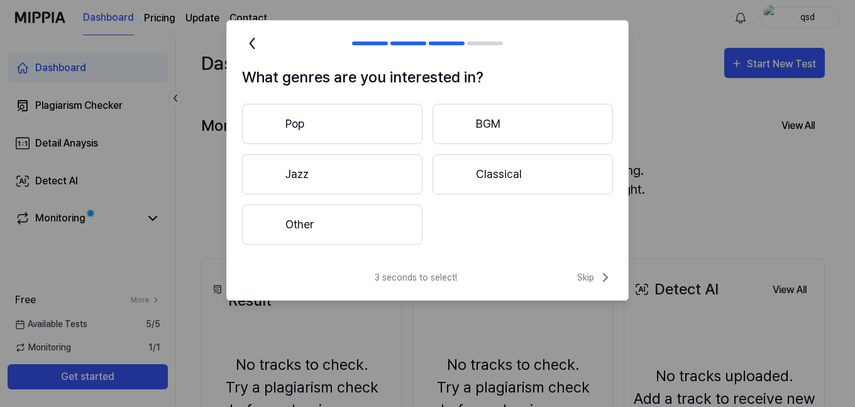  Describe the element at coordinates (594, 277) in the screenshot. I see `button: Skip` at that location.